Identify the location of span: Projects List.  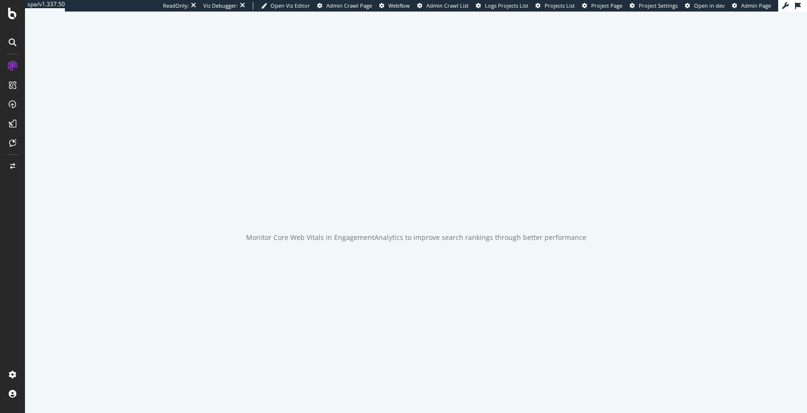
(560, 5).